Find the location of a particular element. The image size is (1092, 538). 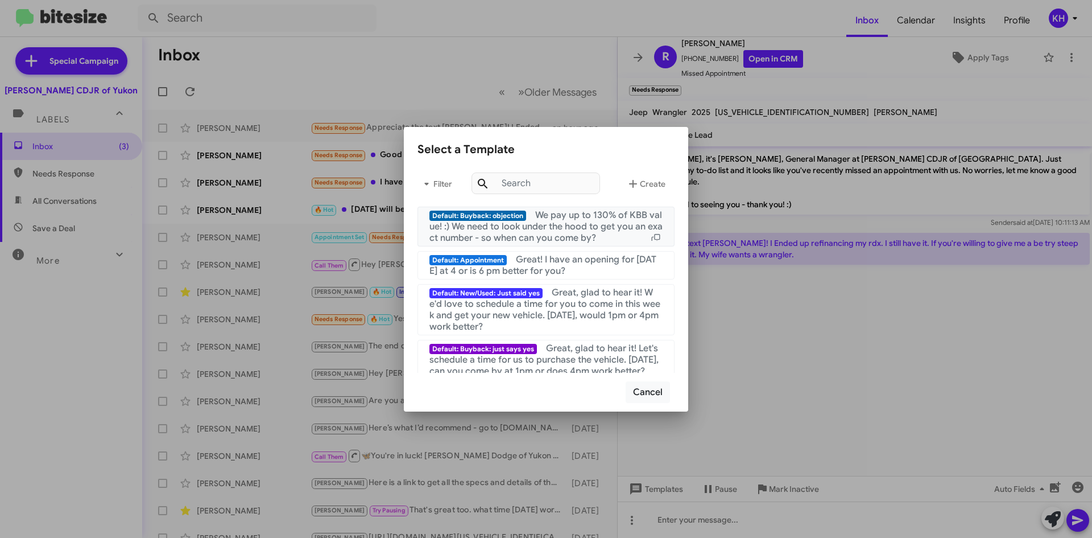

span: Default: Buyback: just says yes is located at coordinates (483, 349).